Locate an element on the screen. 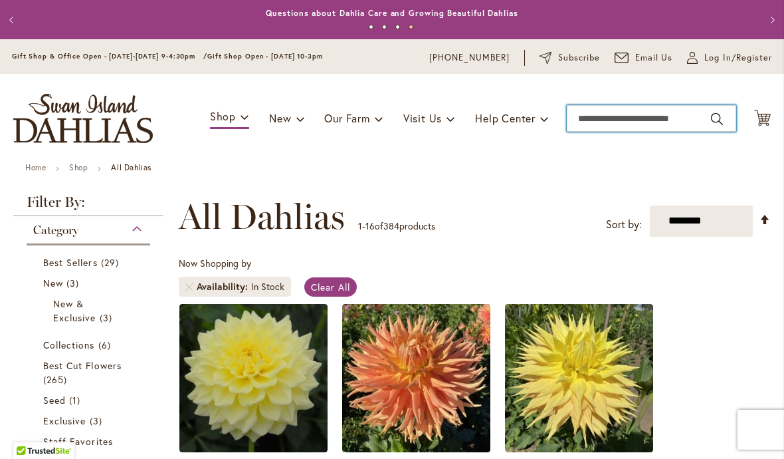 The width and height of the screenshot is (784, 459). a: Home is located at coordinates (35, 167).